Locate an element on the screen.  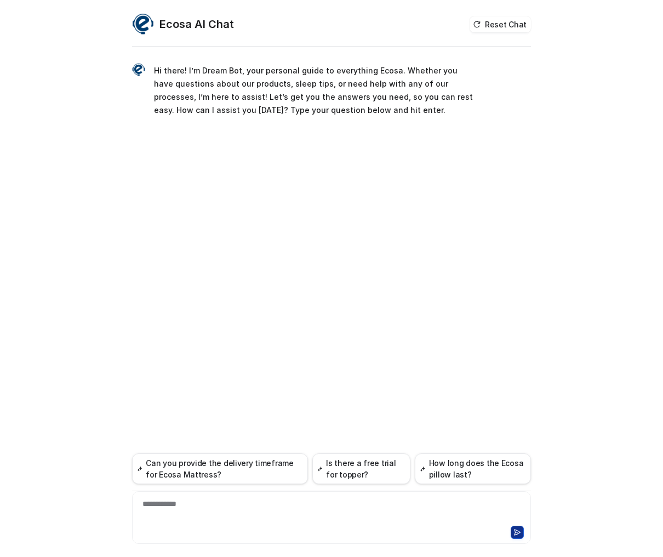
h2: Ecosa AI Chat is located at coordinates (197, 24).